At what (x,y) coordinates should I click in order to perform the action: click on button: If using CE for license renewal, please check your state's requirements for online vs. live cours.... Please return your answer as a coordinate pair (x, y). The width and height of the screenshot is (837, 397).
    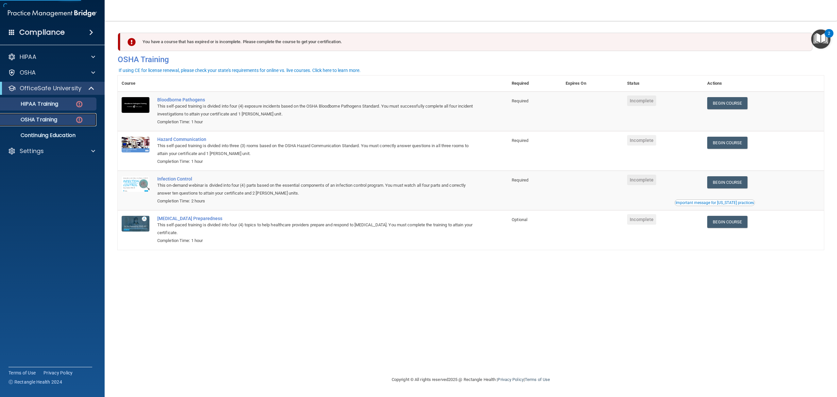
    Looking at the image, I should click on (240, 70).